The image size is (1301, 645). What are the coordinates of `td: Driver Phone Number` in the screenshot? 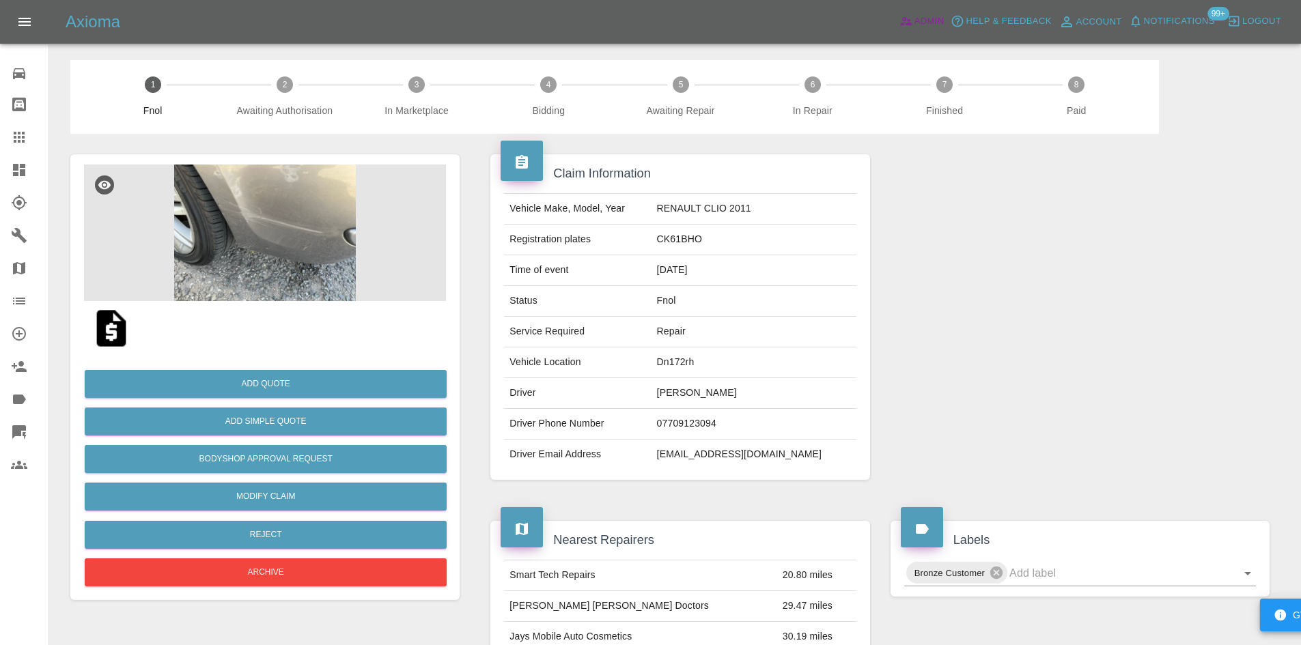 It's located at (577, 424).